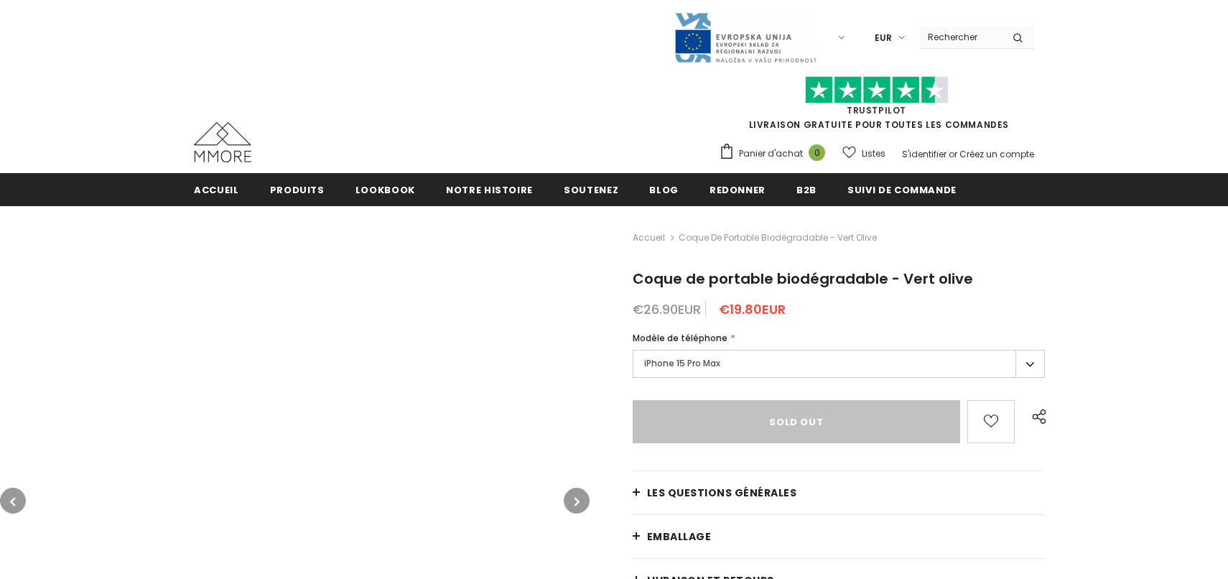 This screenshot has width=1228, height=579. What do you see at coordinates (680, 537) in the screenshot?
I see `span: EMBALLAGE` at bounding box center [680, 537].